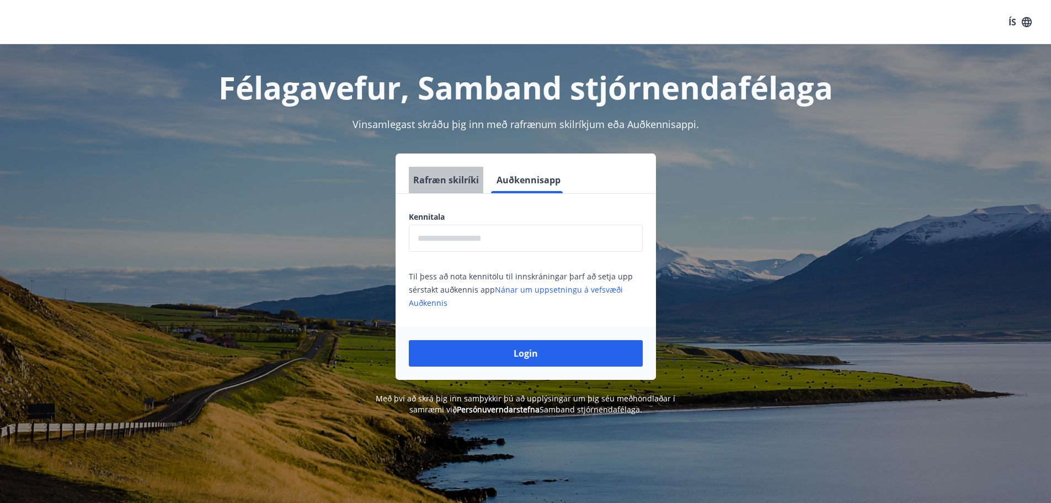 The height and width of the screenshot is (503, 1051). I want to click on button: Rafræn skilríki, so click(446, 180).